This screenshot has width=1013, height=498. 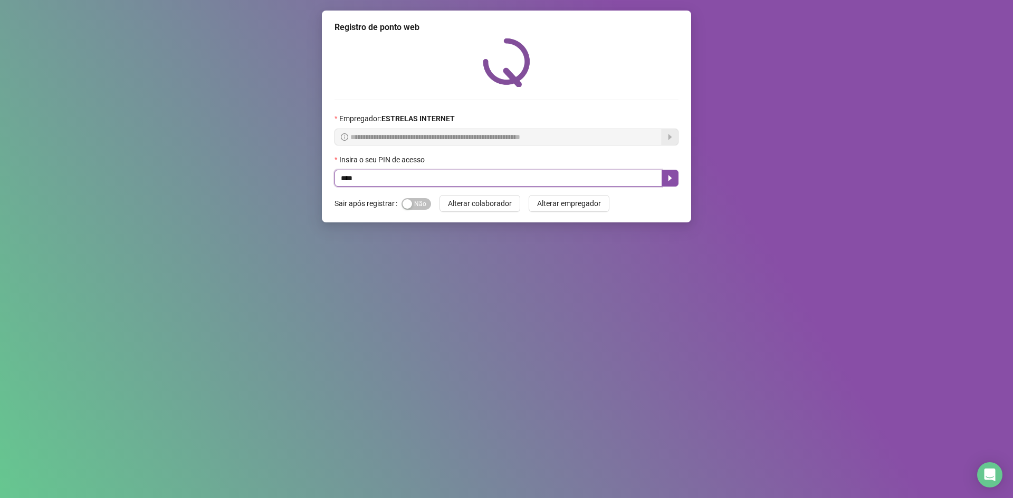 I want to click on button: Alterar colaborador, so click(x=480, y=204).